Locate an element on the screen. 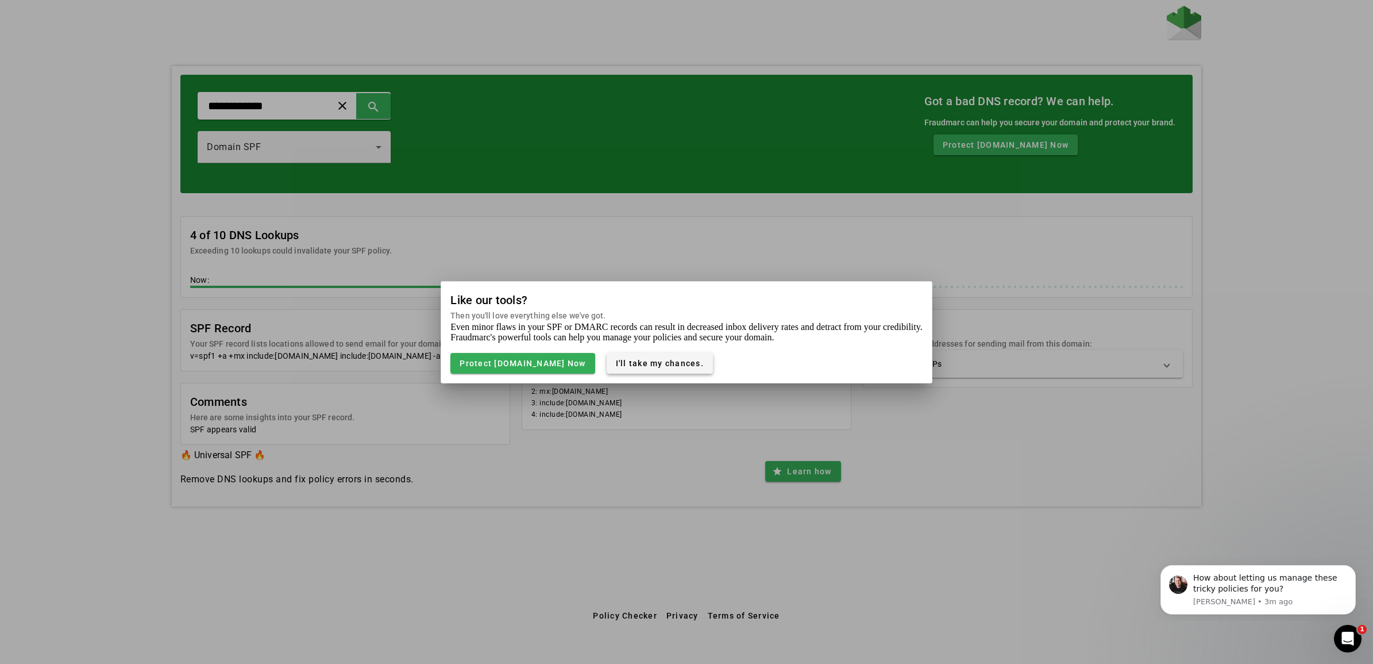 The height and width of the screenshot is (664, 1373). p: Message from Keith, sent 3m ago is located at coordinates (127, 48).